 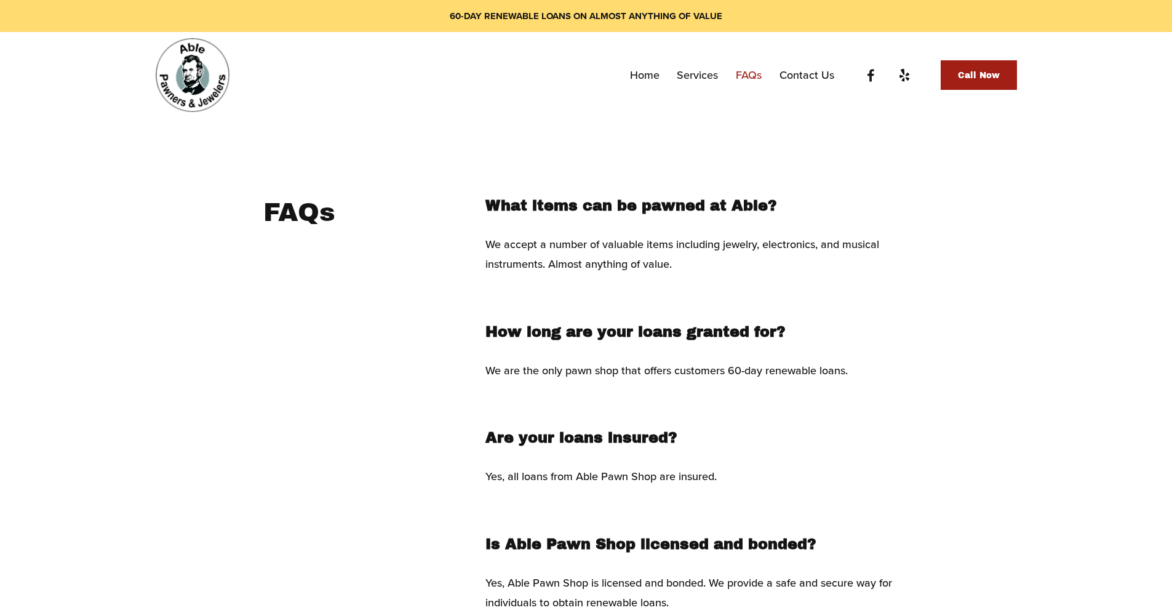 What do you see at coordinates (978, 75) in the screenshot?
I see `a: Call Now` at bounding box center [978, 75].